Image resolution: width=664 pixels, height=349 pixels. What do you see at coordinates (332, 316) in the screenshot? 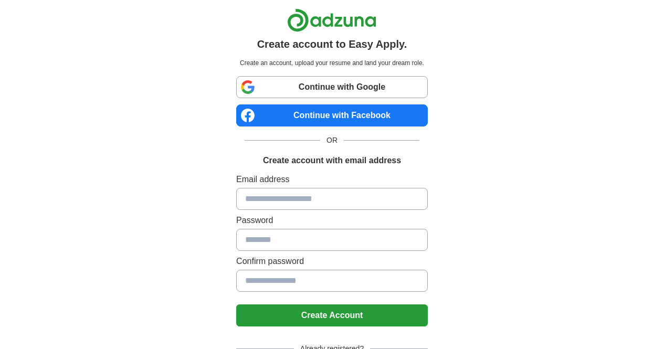
I see `button: Create Account` at bounding box center [332, 316].